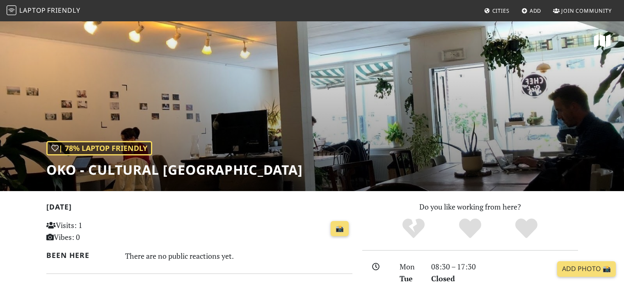 The image size is (624, 285). I want to click on div: Yes, so click(470, 228).